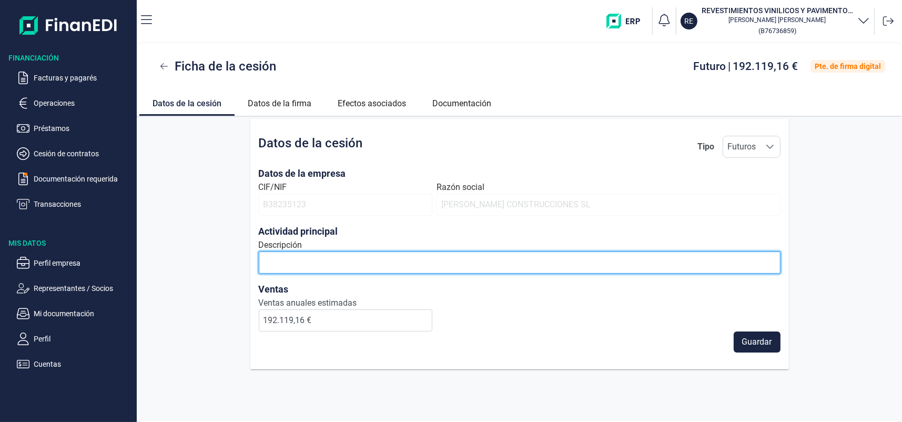 The width and height of the screenshot is (902, 422). What do you see at coordinates (83, 154) in the screenshot?
I see `p: Cesión de contratos` at bounding box center [83, 154].